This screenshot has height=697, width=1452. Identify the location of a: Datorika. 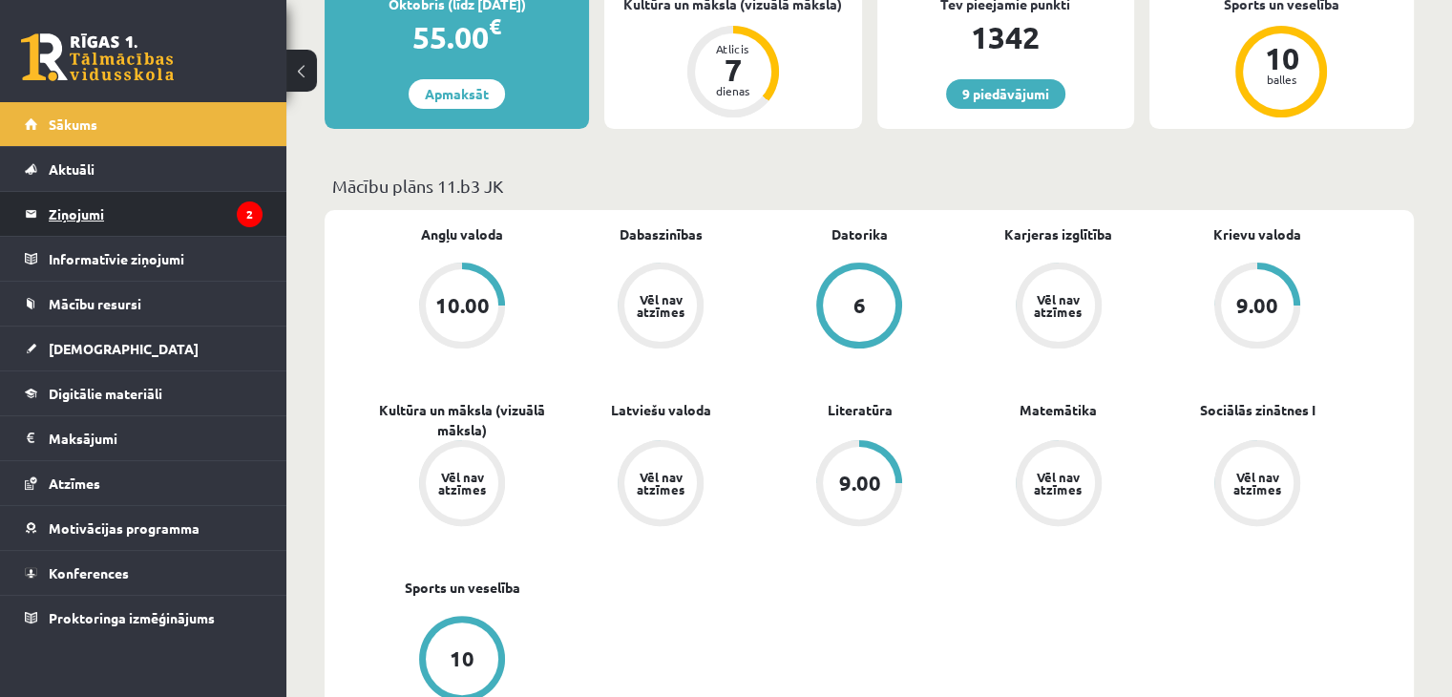
(859, 234).